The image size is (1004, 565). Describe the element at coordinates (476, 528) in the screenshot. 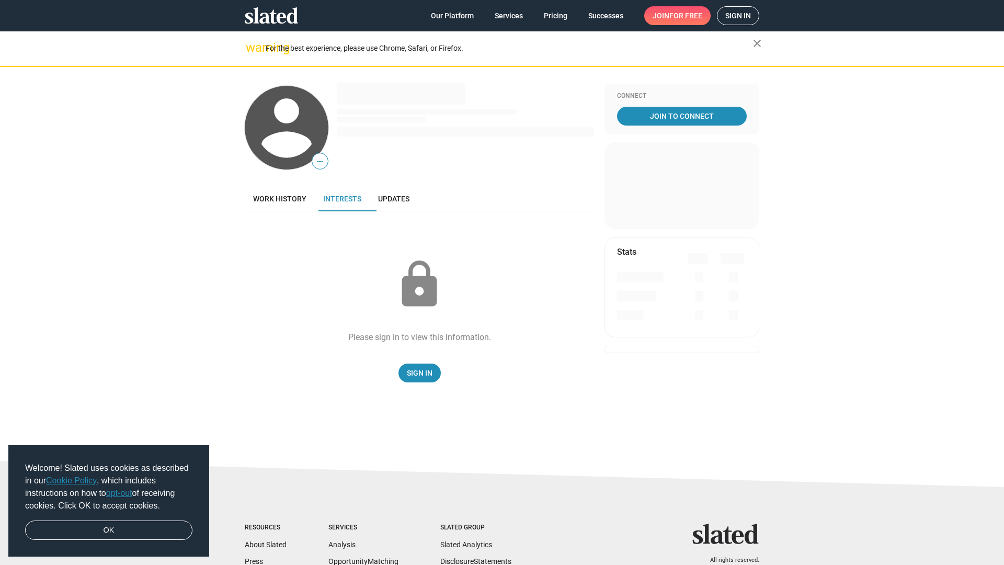

I see `div: Slated Group` at that location.